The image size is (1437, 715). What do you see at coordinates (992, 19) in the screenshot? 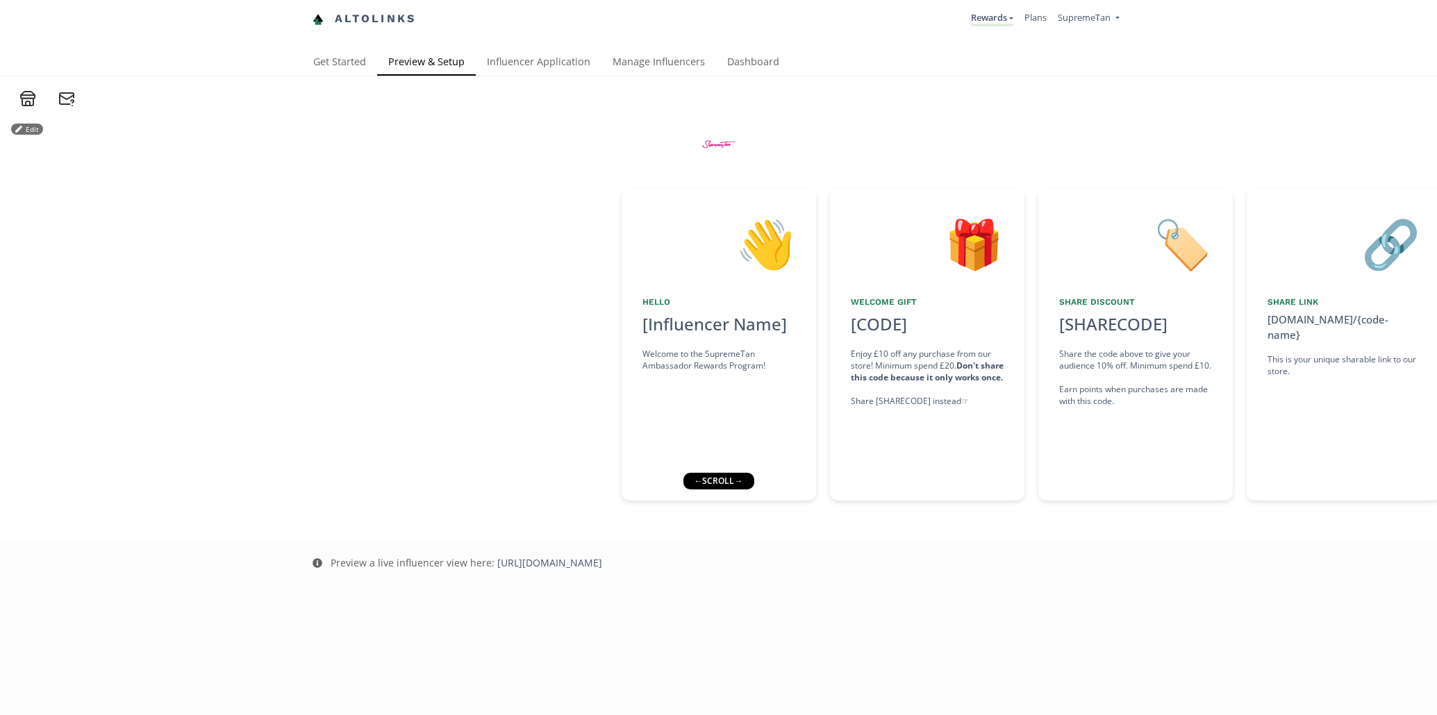
I see `a: Rewards` at bounding box center [992, 19].